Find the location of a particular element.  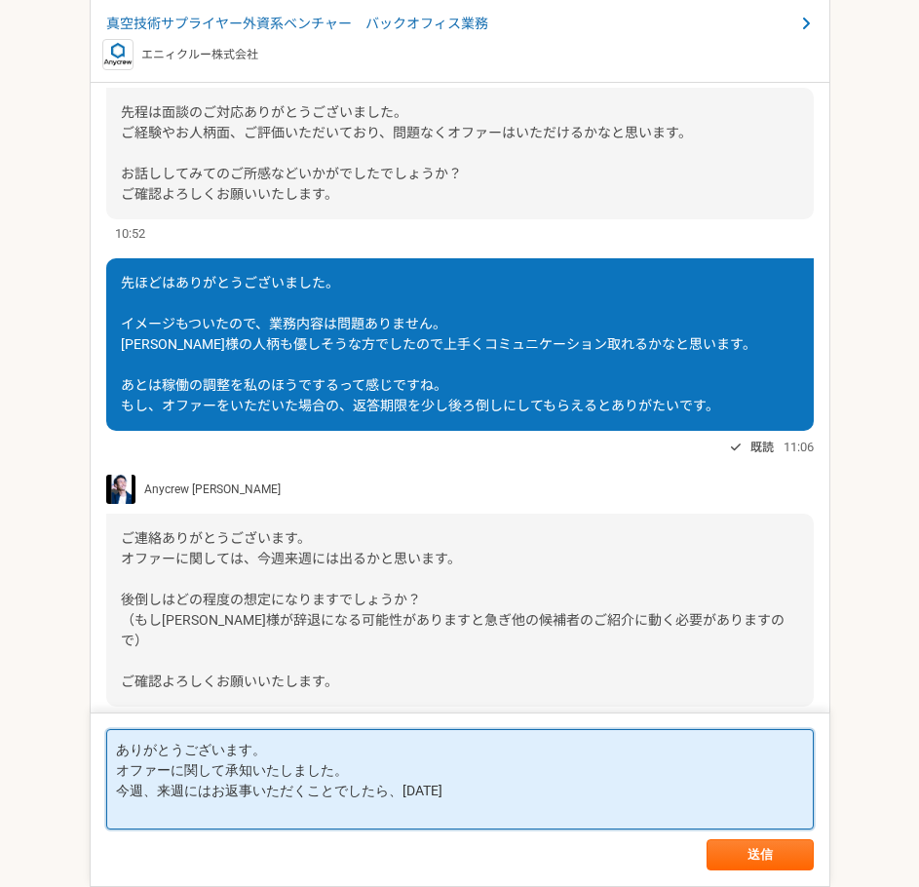

img: logo_text_blue_01.png is located at coordinates (118, 55).